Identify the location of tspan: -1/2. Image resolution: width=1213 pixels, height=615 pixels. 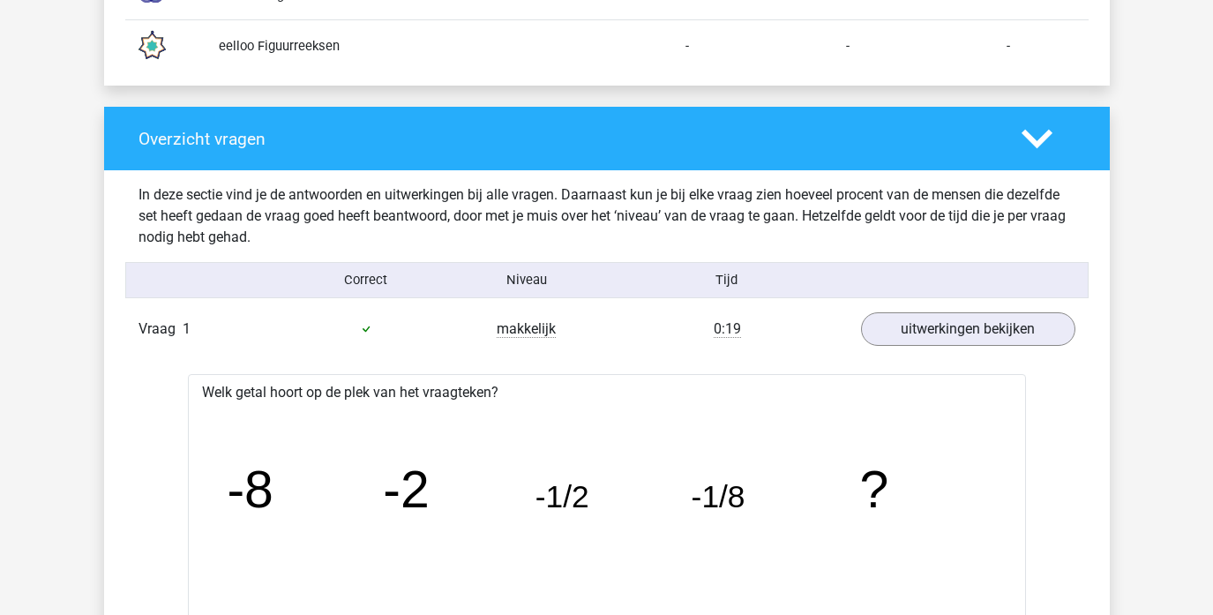
(562, 497).